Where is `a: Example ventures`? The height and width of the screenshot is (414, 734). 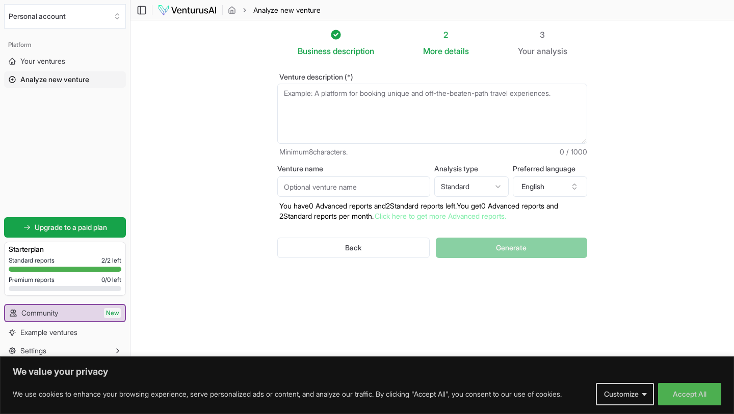
a: Example ventures is located at coordinates (65, 333).